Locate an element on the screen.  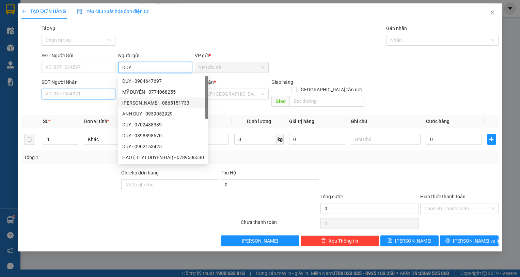
input: Ghi Chú is located at coordinates (385, 139).